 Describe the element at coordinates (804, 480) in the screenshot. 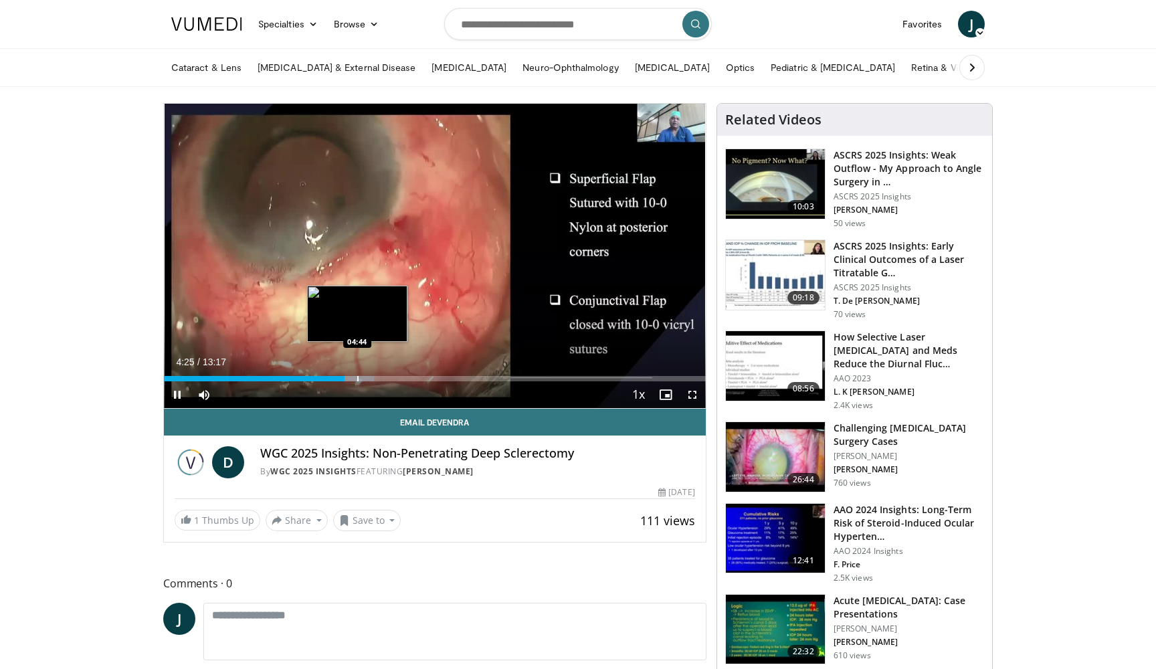

I see `span: 26:44` at that location.